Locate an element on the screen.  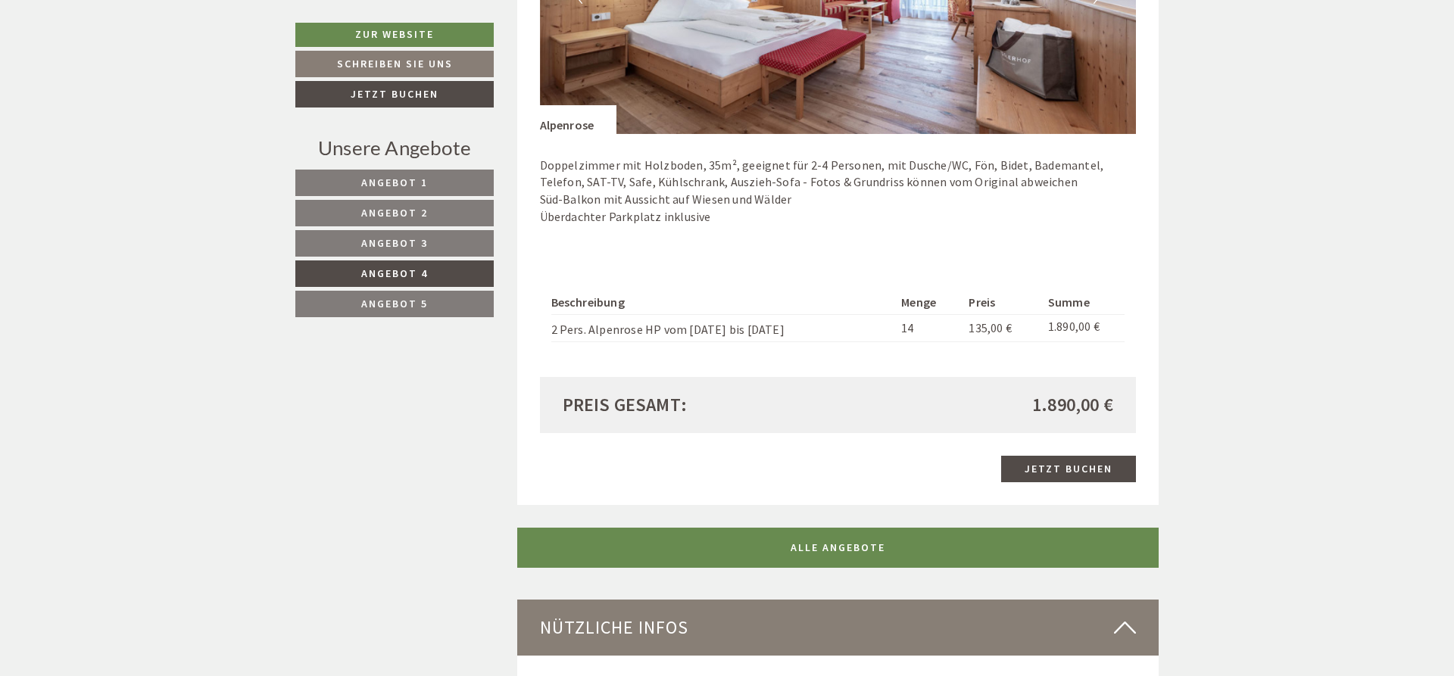
div: Alpenrose is located at coordinates (578, 120).